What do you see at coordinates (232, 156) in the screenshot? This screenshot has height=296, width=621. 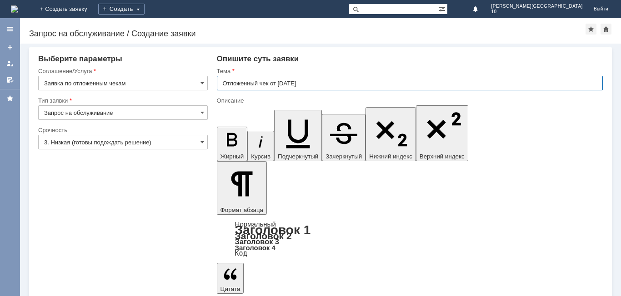 I see `span: Жирный` at bounding box center [232, 156].